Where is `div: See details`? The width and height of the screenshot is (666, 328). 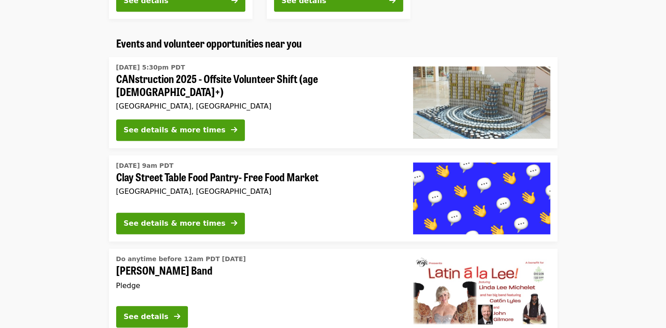
div: See details is located at coordinates (146, 317).